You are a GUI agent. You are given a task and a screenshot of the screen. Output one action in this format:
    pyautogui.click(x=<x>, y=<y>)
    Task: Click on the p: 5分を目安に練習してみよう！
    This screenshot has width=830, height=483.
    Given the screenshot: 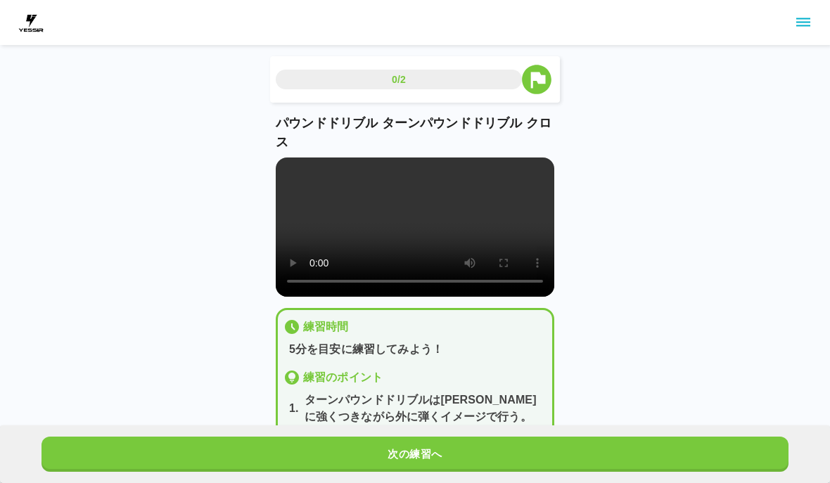 What is the action you would take?
    pyautogui.click(x=418, y=350)
    